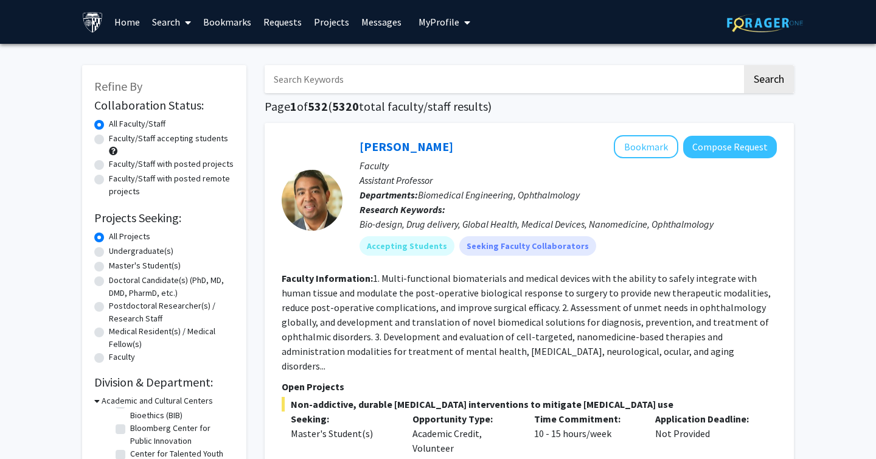 The height and width of the screenshot is (459, 876). I want to click on div: Not Provided, so click(707, 433).